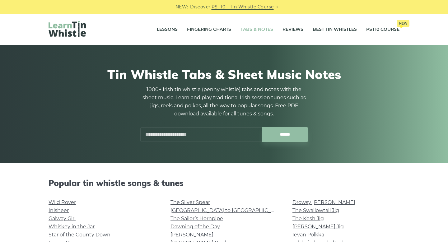  What do you see at coordinates (197, 218) in the screenshot?
I see `a: The Sailor’s Hornpipe` at bounding box center [197, 218].